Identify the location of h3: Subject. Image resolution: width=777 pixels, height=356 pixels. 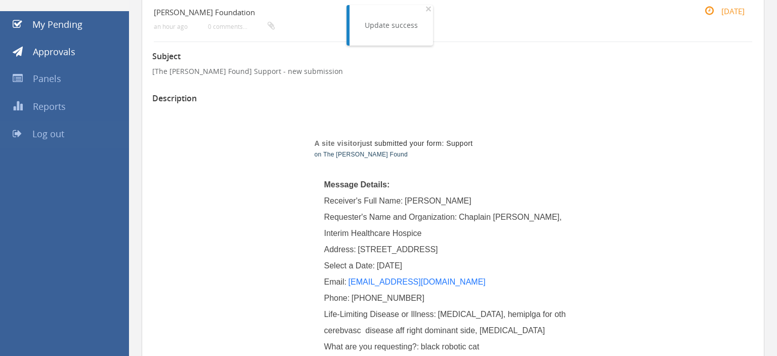
(453, 57).